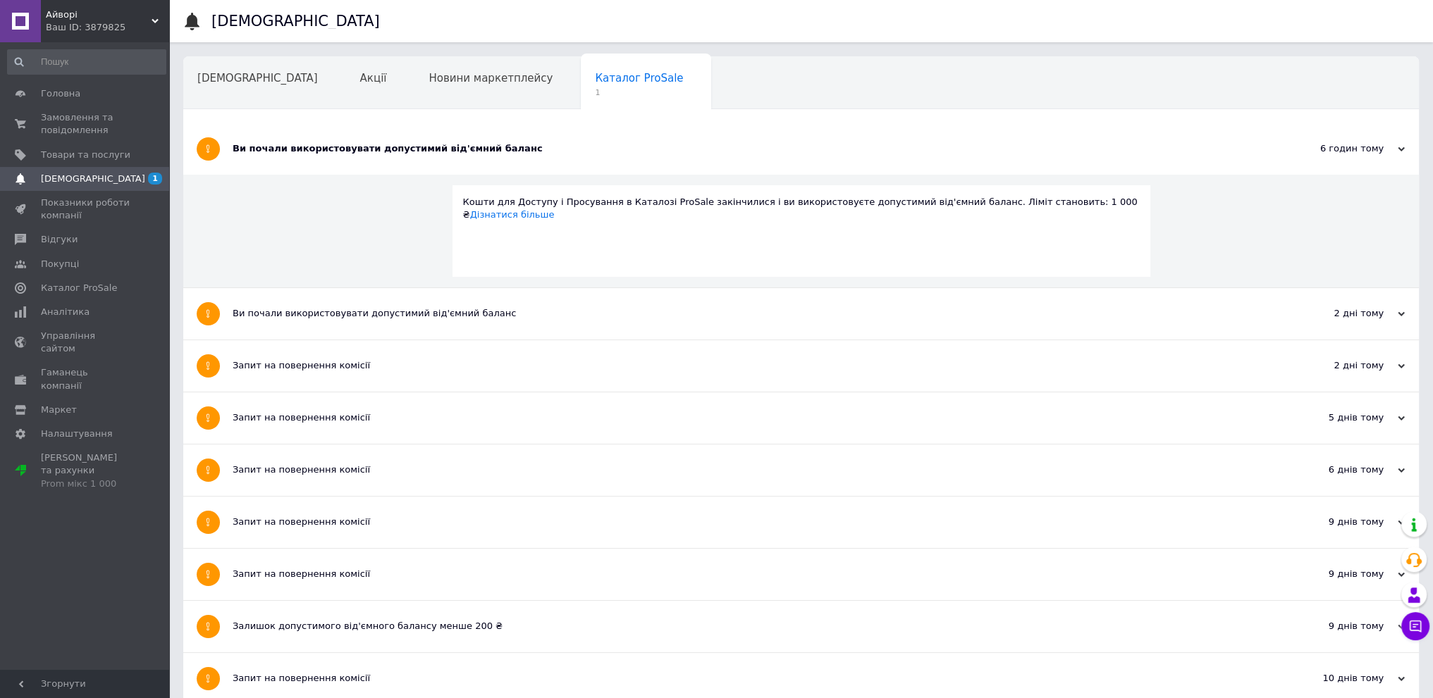  What do you see at coordinates (59, 240) in the screenshot?
I see `span: Відгуки` at bounding box center [59, 240].